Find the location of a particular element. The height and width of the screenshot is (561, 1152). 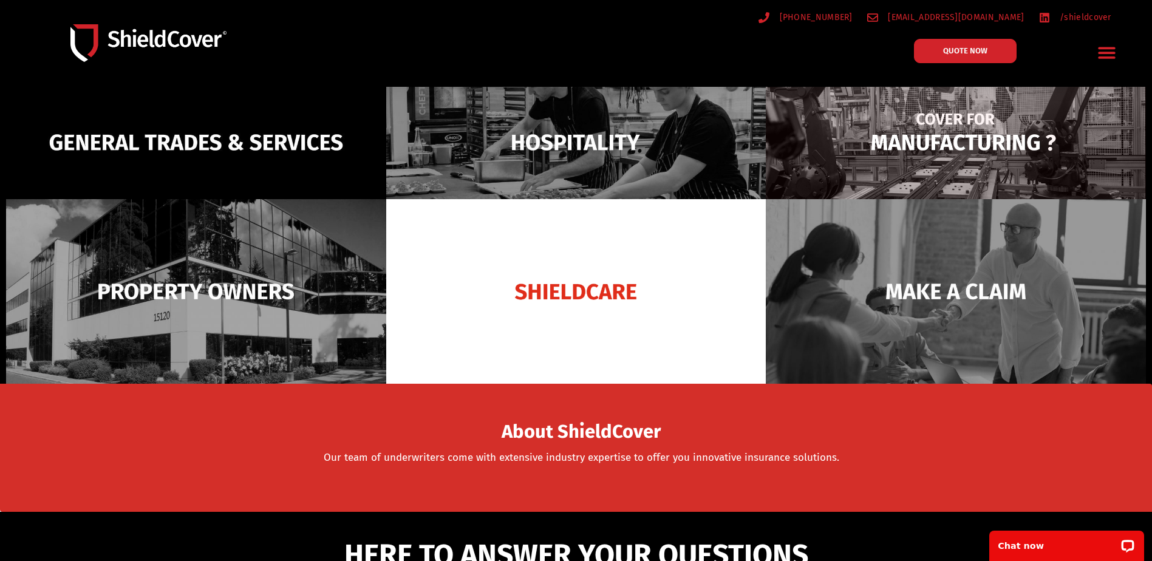

p: Chat now is located at coordinates (77, 23).